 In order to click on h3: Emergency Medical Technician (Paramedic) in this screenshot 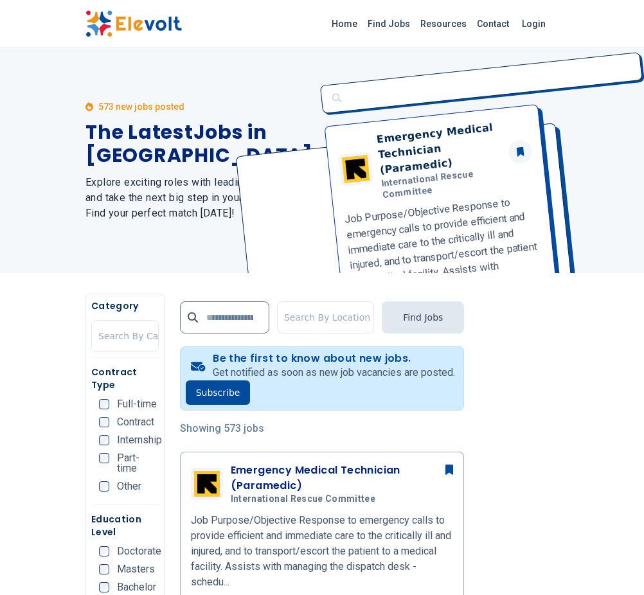, I will do `click(342, 478)`.